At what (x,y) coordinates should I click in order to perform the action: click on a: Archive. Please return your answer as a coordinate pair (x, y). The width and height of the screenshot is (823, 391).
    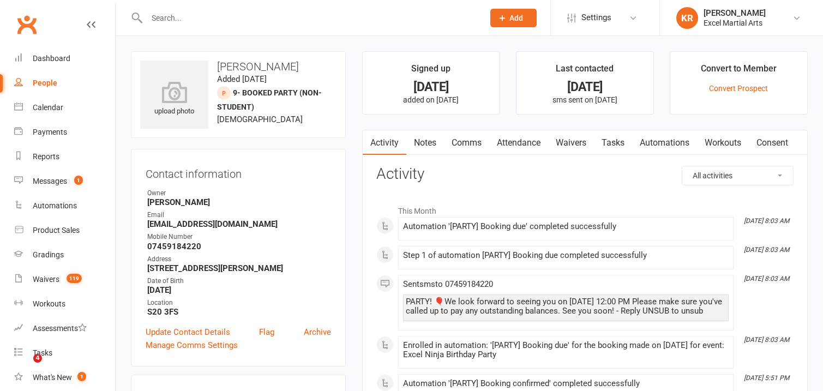
    Looking at the image, I should click on (318, 332).